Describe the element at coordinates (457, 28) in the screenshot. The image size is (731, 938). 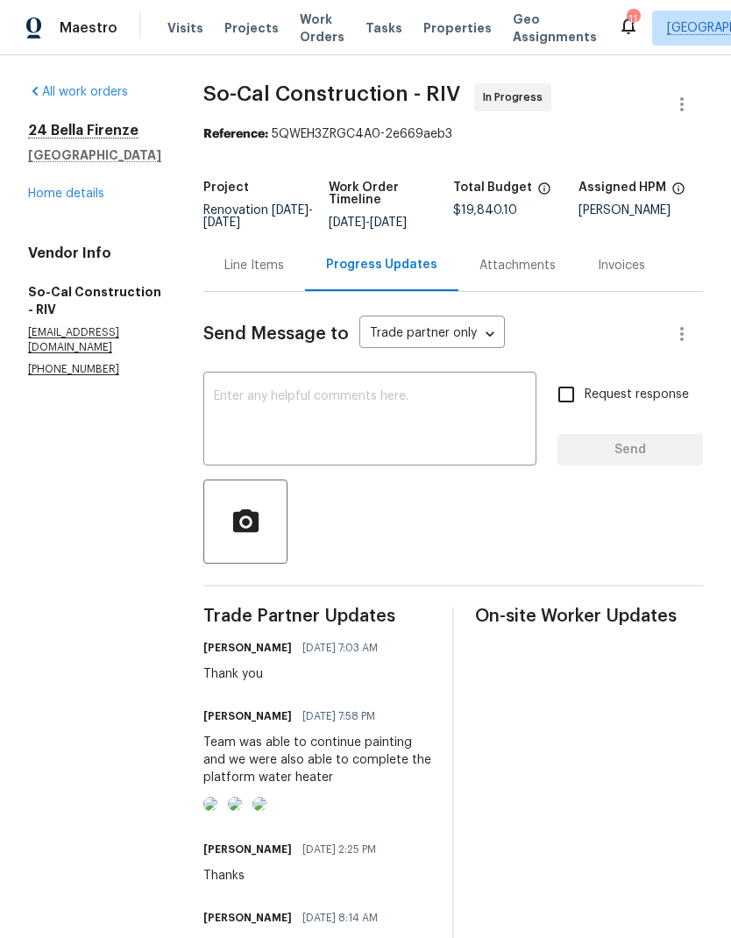
I see `span: Properties` at that location.